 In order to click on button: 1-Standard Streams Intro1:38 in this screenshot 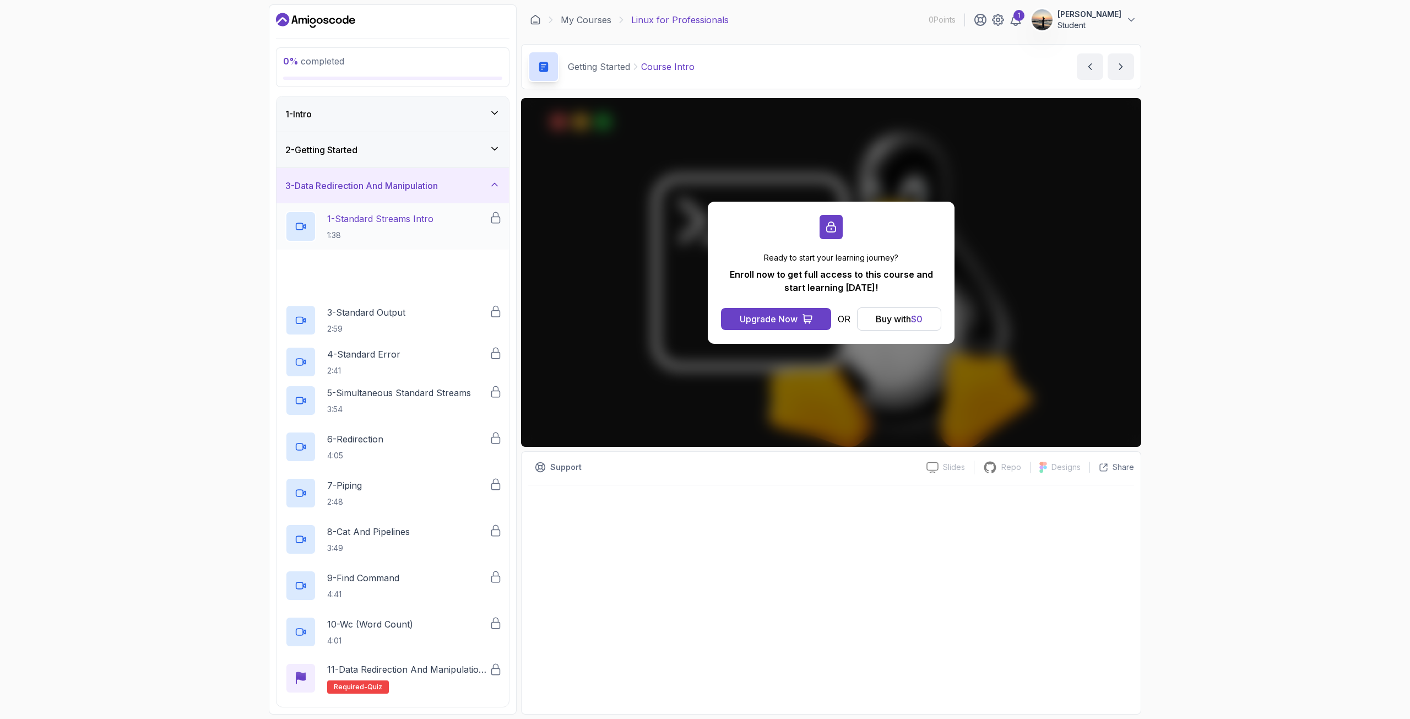, I will do `click(393, 226)`.